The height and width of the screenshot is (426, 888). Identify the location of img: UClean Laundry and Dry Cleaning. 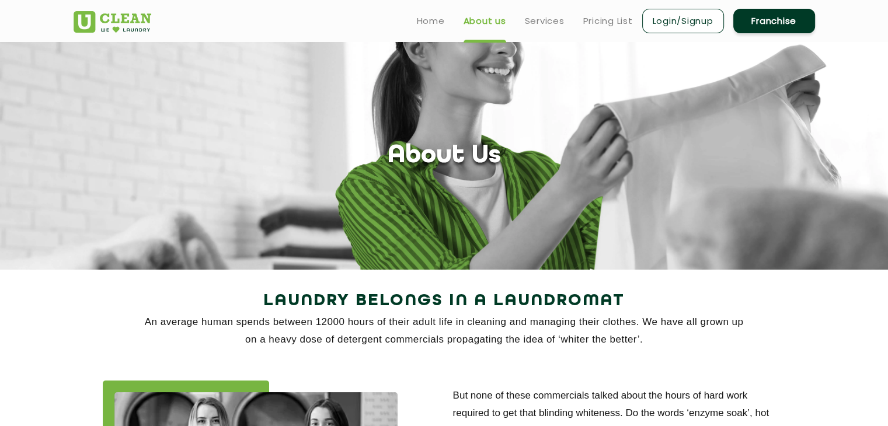
(112, 22).